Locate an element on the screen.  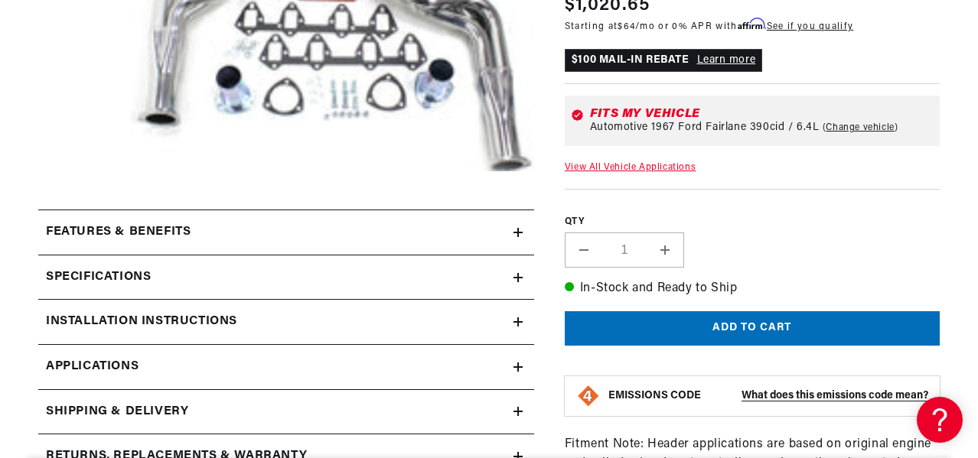
a: View All Vehicle Applications is located at coordinates (630, 168).